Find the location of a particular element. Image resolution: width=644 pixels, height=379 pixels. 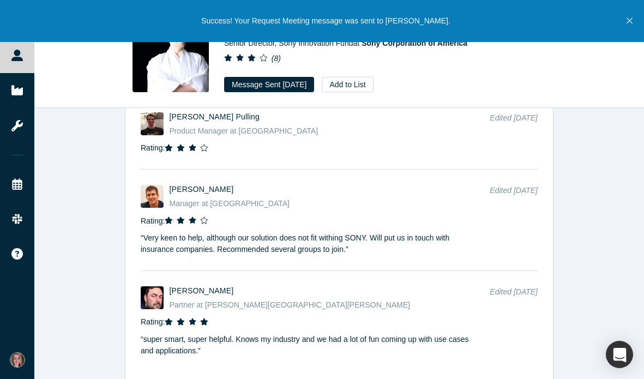

img: Ludovic Copéré's Profile Image is located at coordinates (171, 54).